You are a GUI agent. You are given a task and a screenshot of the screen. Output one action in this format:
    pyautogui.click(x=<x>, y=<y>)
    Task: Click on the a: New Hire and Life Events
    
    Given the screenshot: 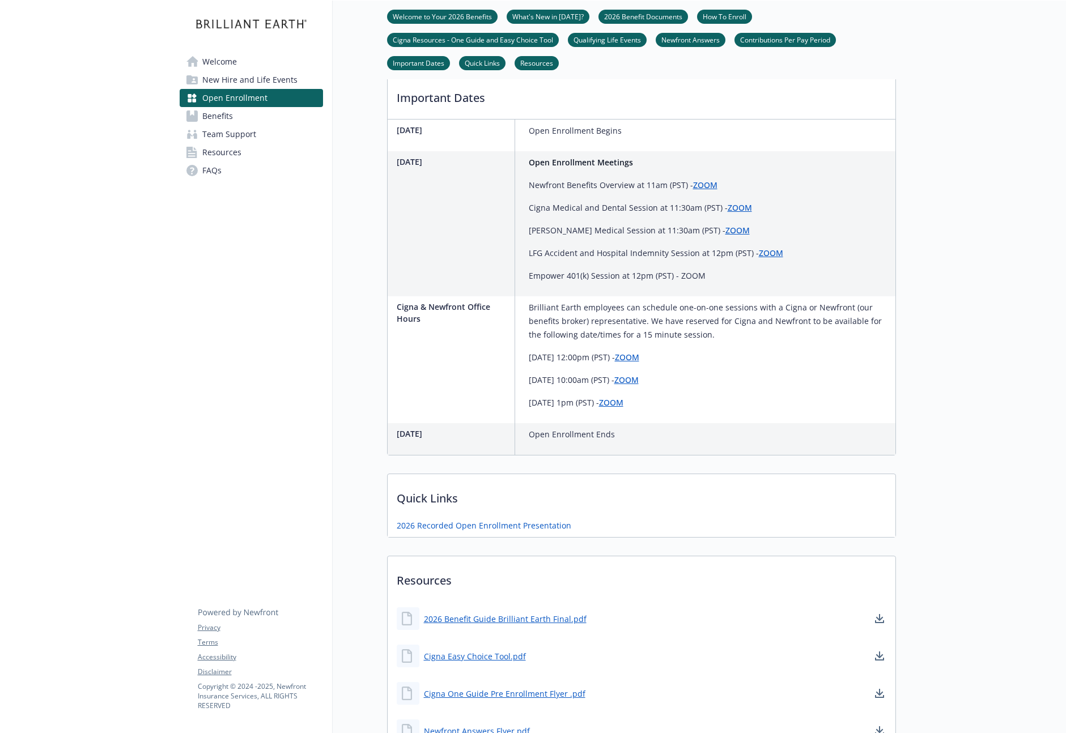 What is the action you would take?
    pyautogui.click(x=251, y=80)
    